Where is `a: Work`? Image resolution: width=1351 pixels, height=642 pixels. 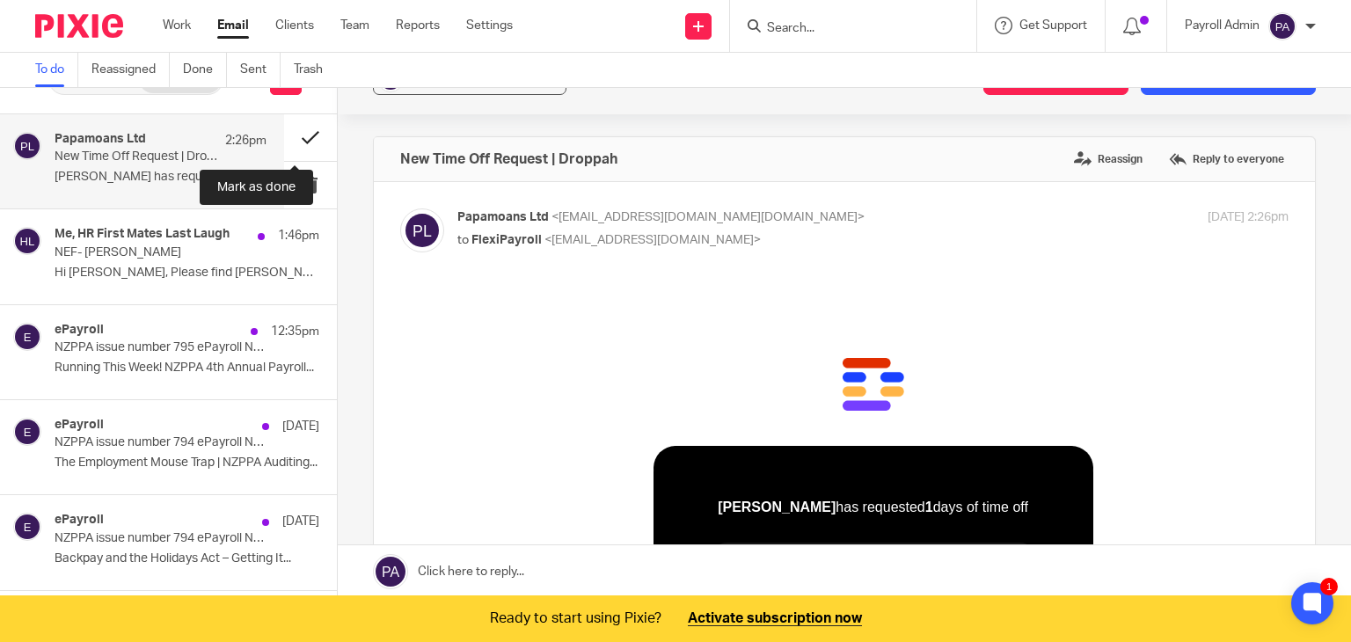 a: Work is located at coordinates (177, 26).